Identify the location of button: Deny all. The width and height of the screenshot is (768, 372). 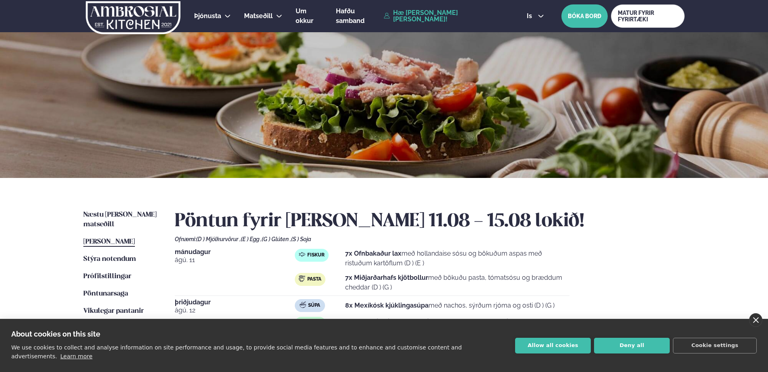
(632, 345).